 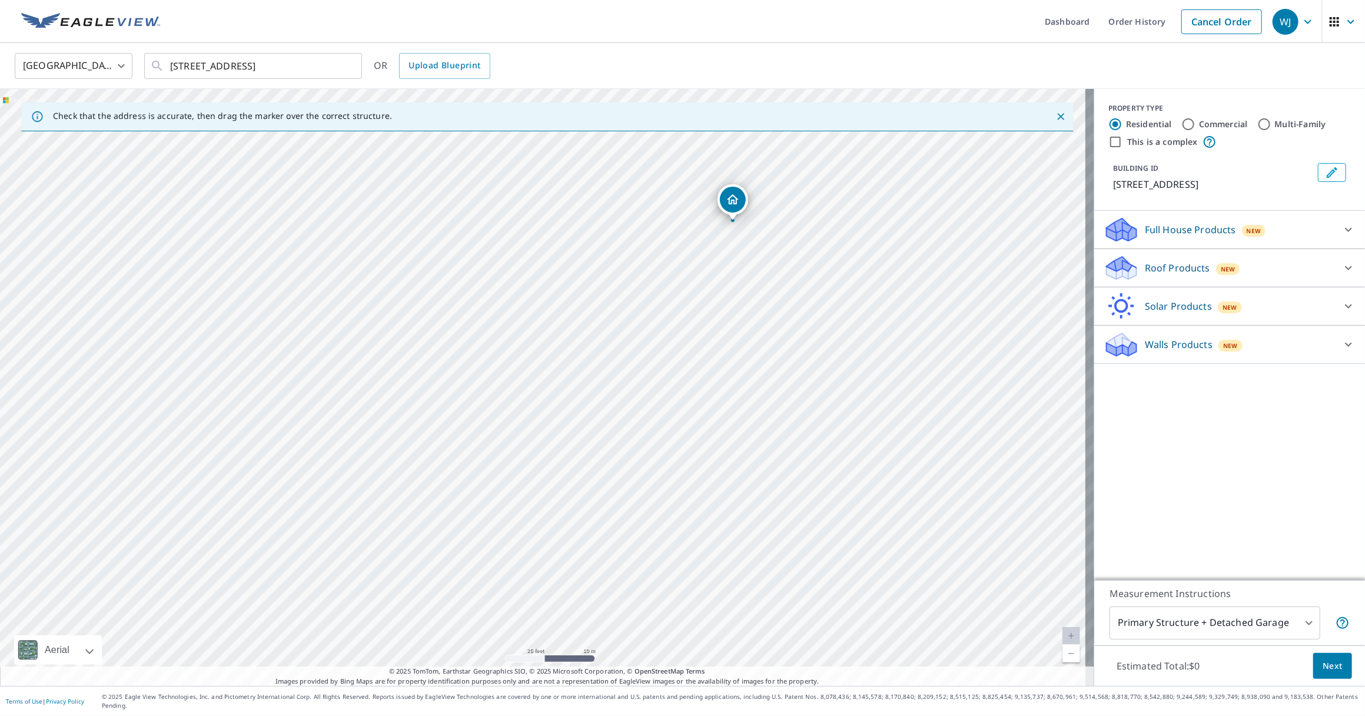 I want to click on p: Measurement Instructions, so click(x=1230, y=593).